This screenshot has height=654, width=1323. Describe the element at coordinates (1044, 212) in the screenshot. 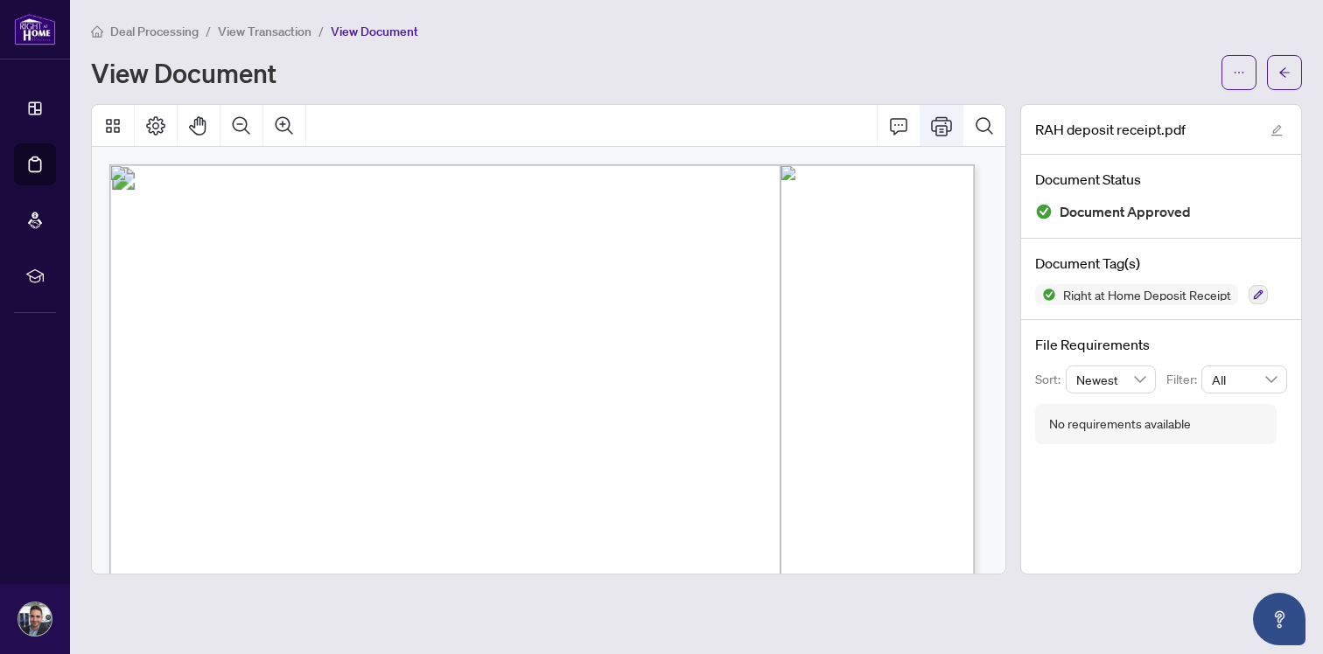

I see `img: Document Status` at that location.